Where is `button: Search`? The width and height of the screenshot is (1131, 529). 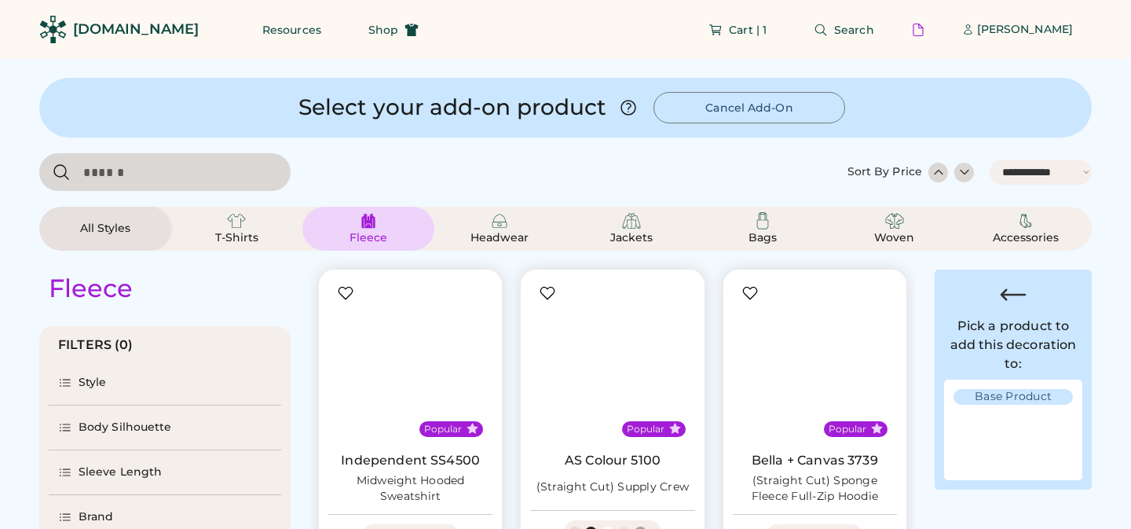 button: Search is located at coordinates (844, 30).